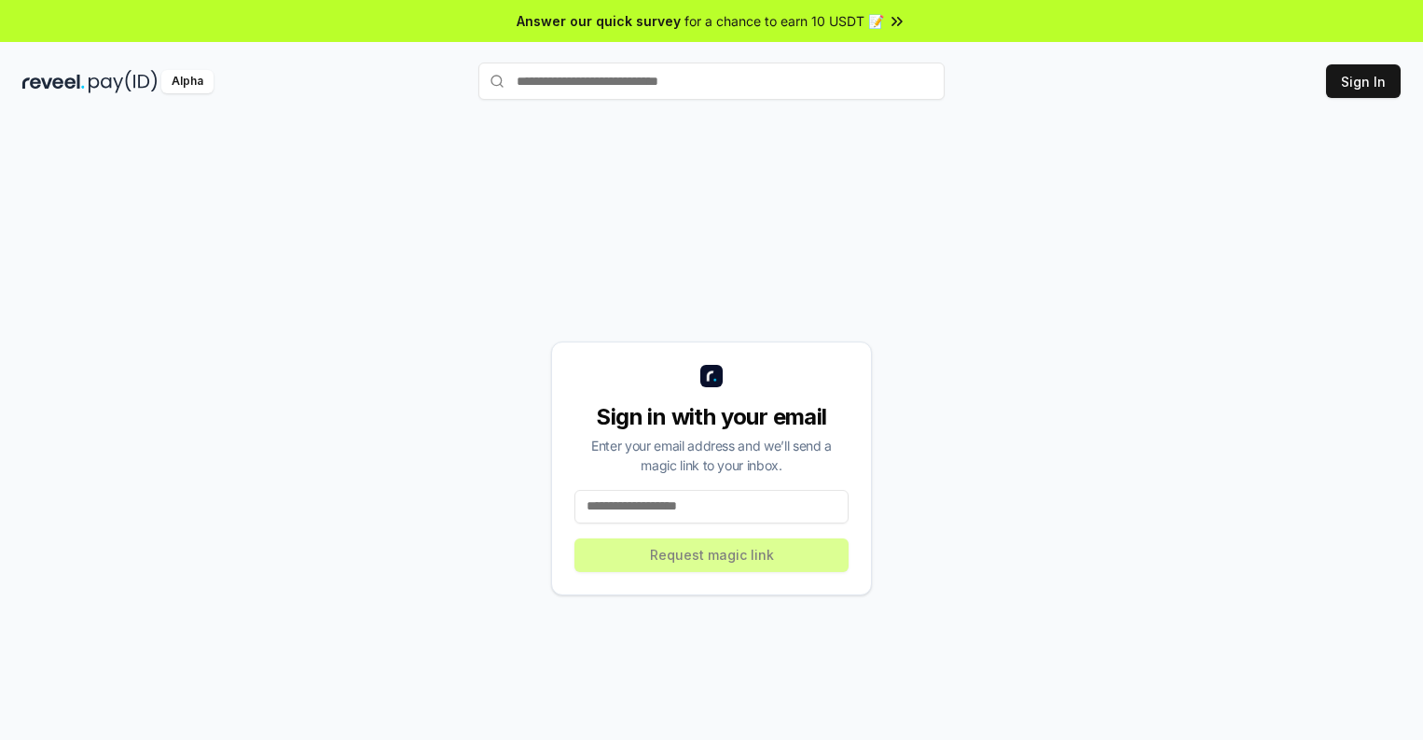 The height and width of the screenshot is (740, 1423). I want to click on div: Enter your email address and we’ll send a magic link to your inbox., so click(712, 455).